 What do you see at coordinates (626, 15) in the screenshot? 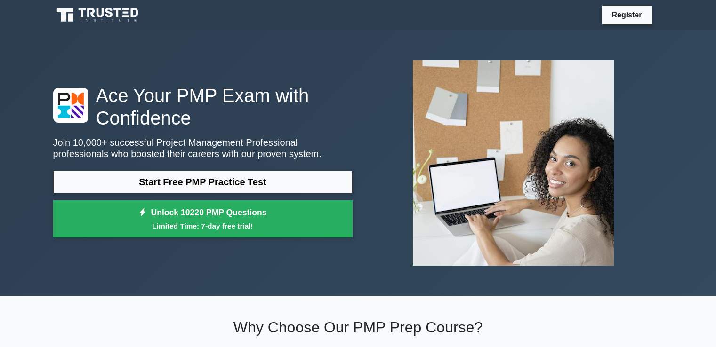
I see `a: Register` at bounding box center [626, 15].